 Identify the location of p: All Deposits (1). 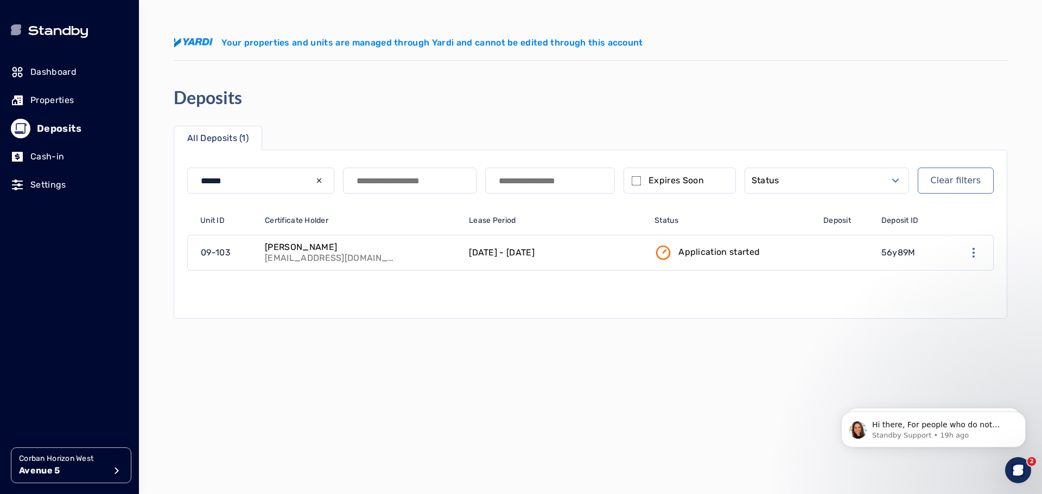
(218, 138).